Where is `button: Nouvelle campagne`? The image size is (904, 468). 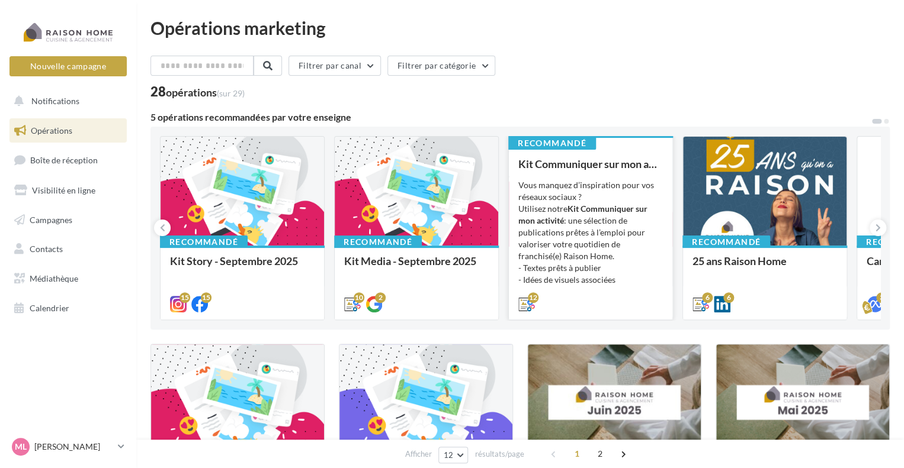
button: Nouvelle campagne is located at coordinates (68, 66).